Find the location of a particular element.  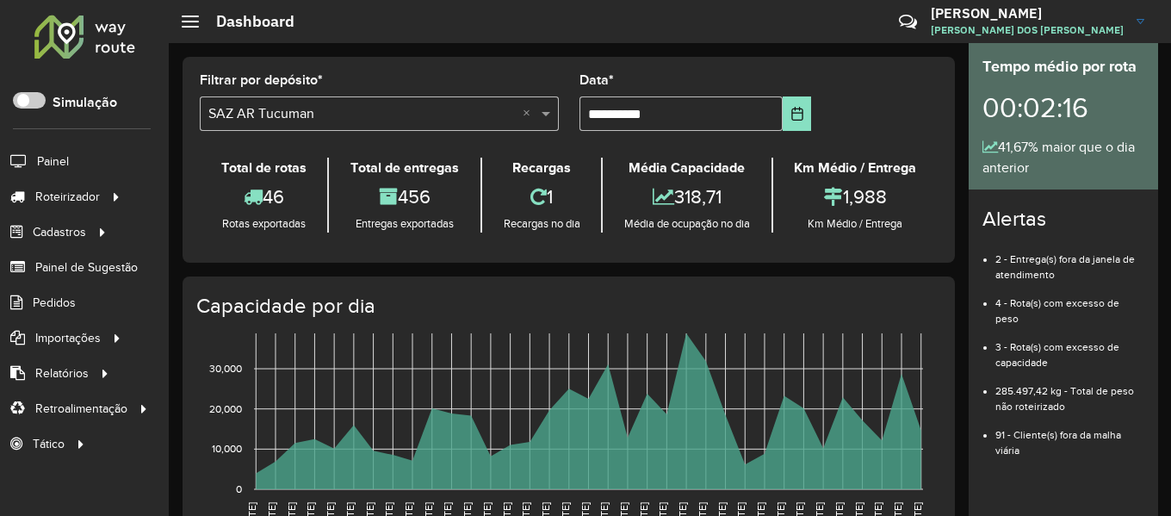

span: Importações is located at coordinates (68, 338).